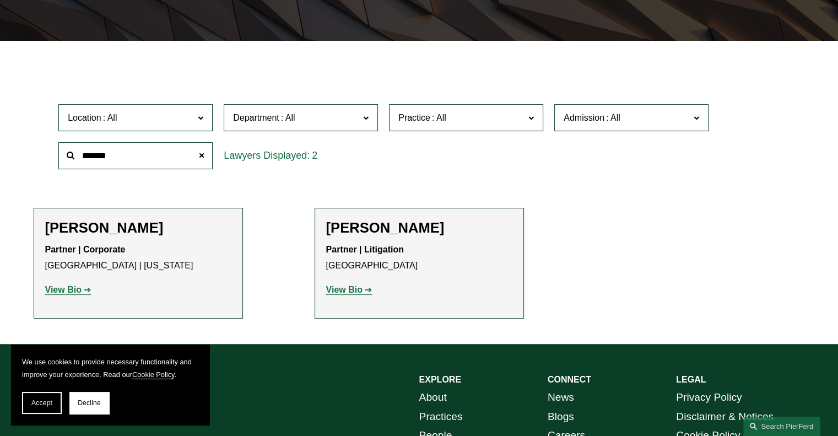 The height and width of the screenshot is (436, 838). What do you see at coordinates (110, 368) in the screenshot?
I see `p: We use cookies to provide necessary functionality and improve your experience. Read our .` at bounding box center [110, 368].